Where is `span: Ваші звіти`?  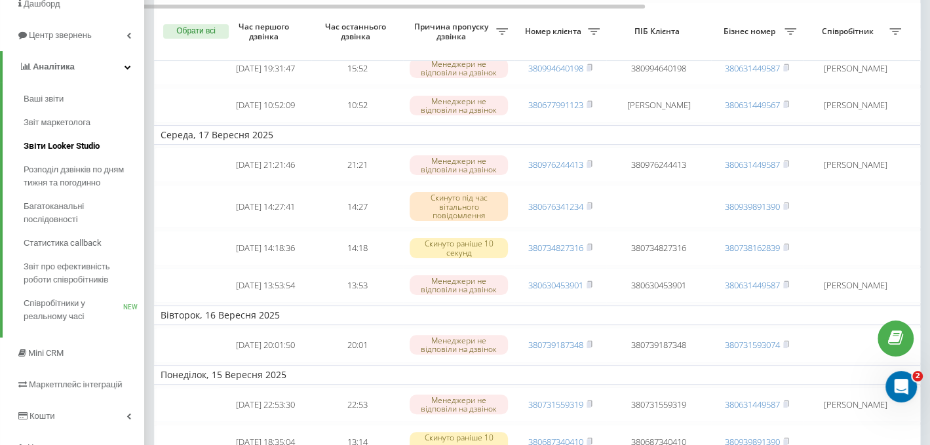
span: Ваші звіти is located at coordinates (43, 99).